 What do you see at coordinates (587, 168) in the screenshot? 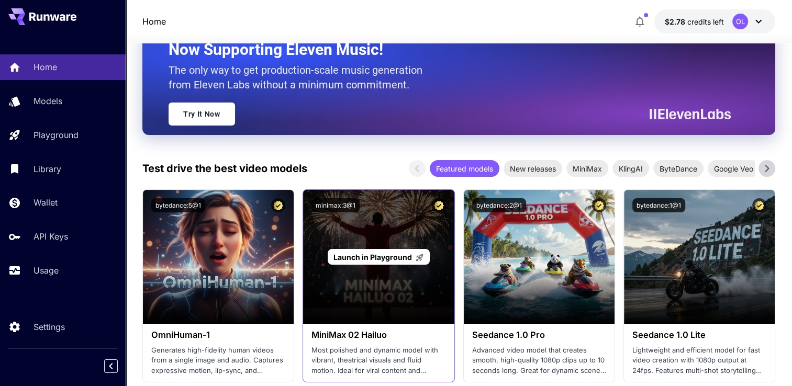
I see `span: MiniMax` at bounding box center [587, 168].